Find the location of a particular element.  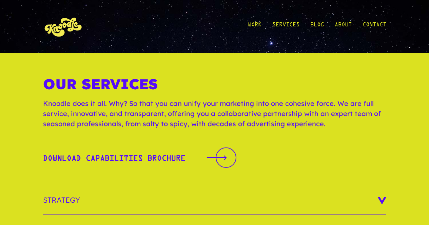

h1: Our Services is located at coordinates (215, 87).